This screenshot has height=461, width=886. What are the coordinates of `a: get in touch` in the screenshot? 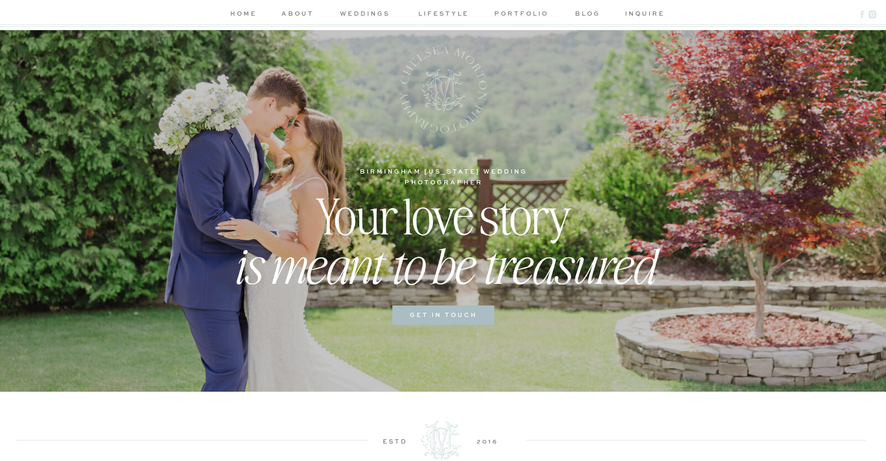 It's located at (443, 315).